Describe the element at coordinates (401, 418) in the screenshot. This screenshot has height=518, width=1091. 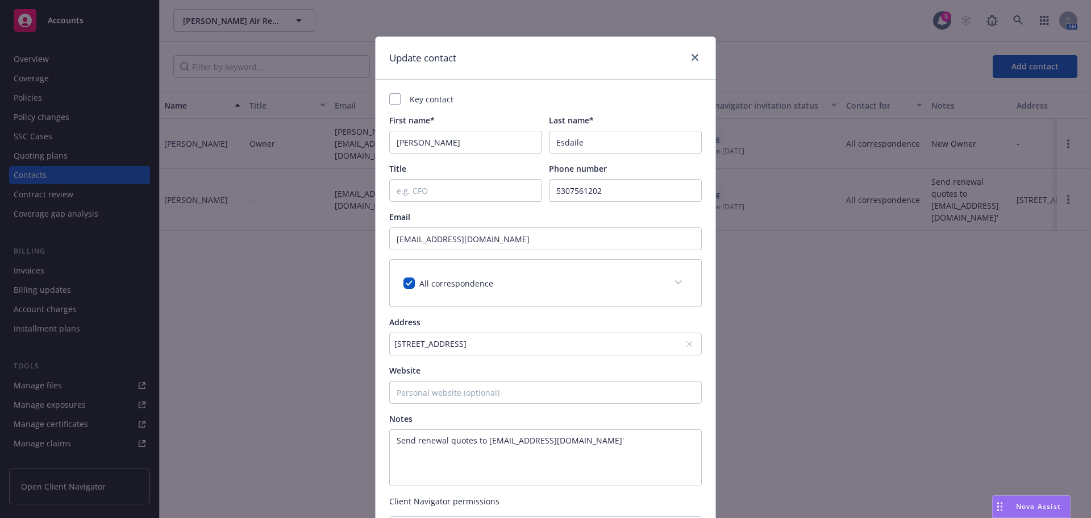
I see `span: Notes` at that location.